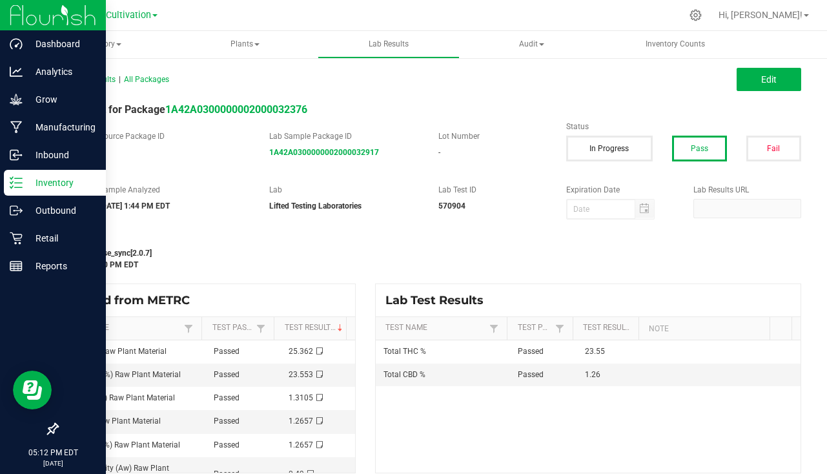 This screenshot has height=474, width=827. Describe the element at coordinates (16, 210) in the screenshot. I see `inline-svg: Outbound` at that location.